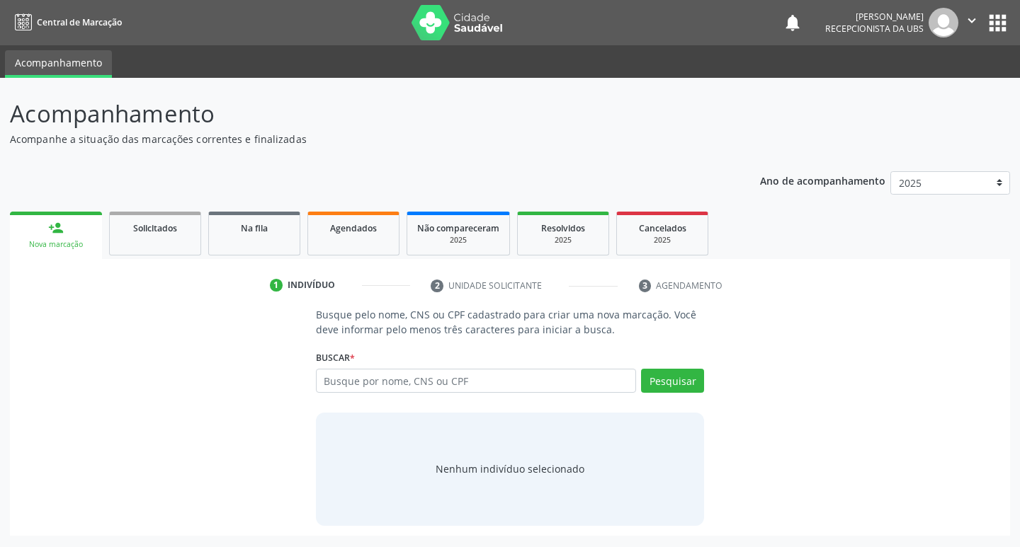  What do you see at coordinates (335, 358) in the screenshot?
I see `label: Buscar` at bounding box center [335, 358].